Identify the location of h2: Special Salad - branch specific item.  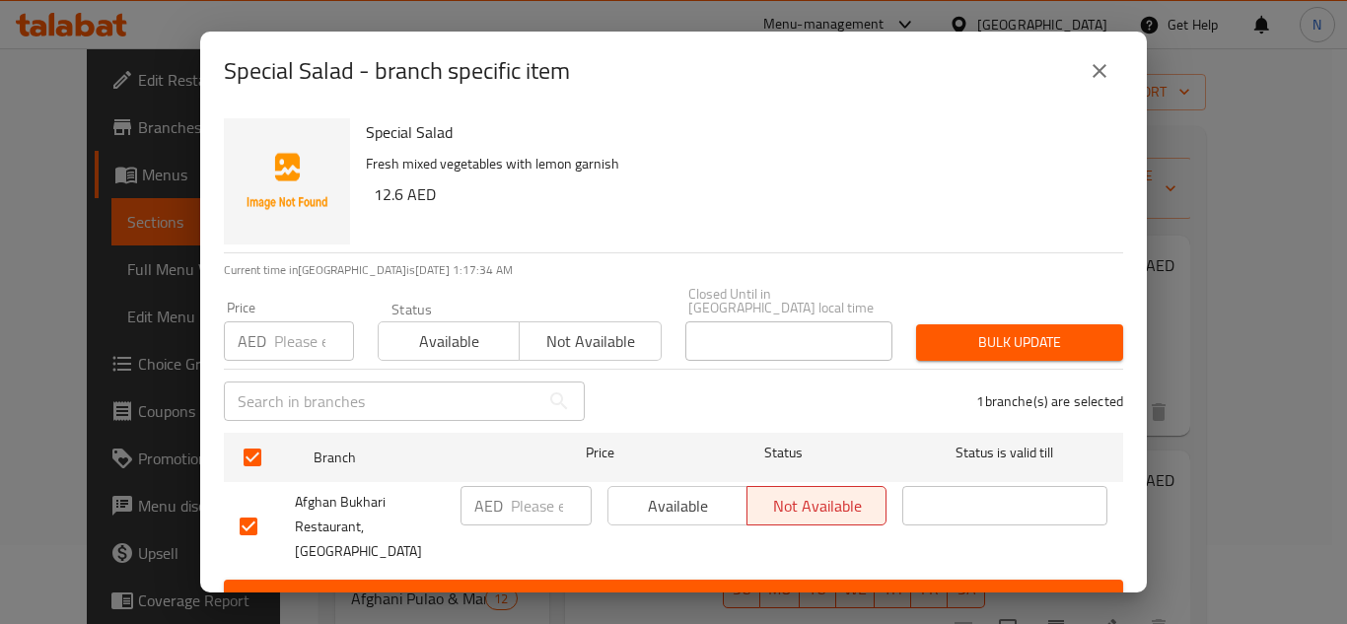
(396, 71).